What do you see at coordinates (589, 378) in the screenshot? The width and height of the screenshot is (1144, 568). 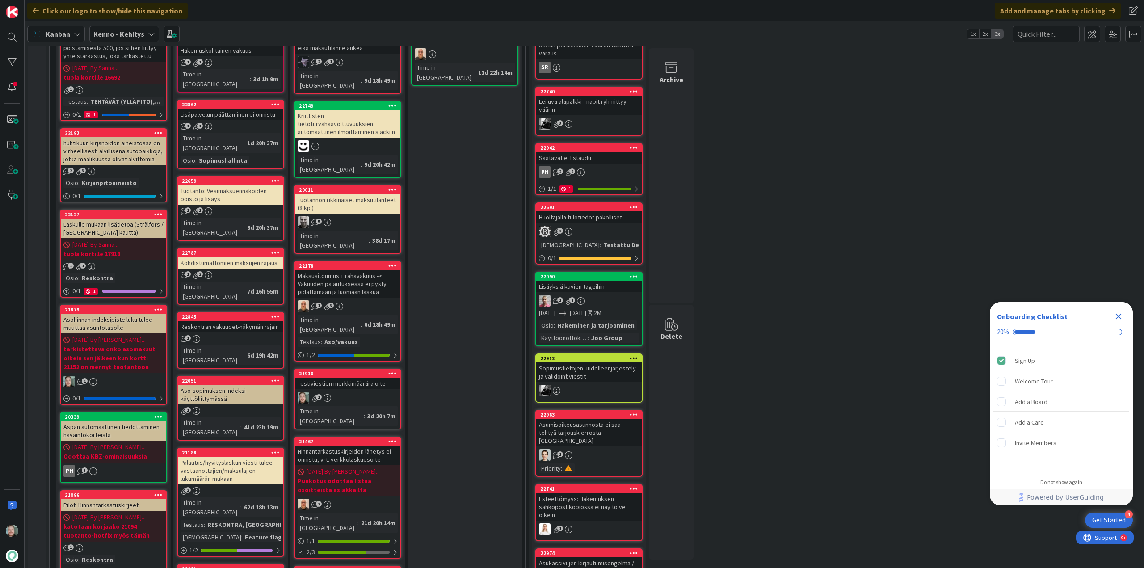 I see `a: 22912Sopimustietojen uudelleenjärjestely ja validointiviestitKM` at bounding box center [589, 378].